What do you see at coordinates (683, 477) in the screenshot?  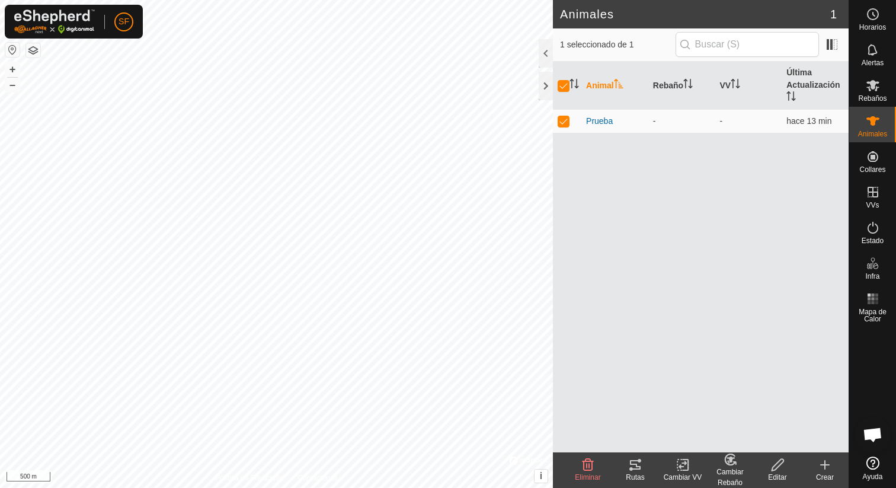 I see `div: Cambiar VV` at bounding box center [683, 477].